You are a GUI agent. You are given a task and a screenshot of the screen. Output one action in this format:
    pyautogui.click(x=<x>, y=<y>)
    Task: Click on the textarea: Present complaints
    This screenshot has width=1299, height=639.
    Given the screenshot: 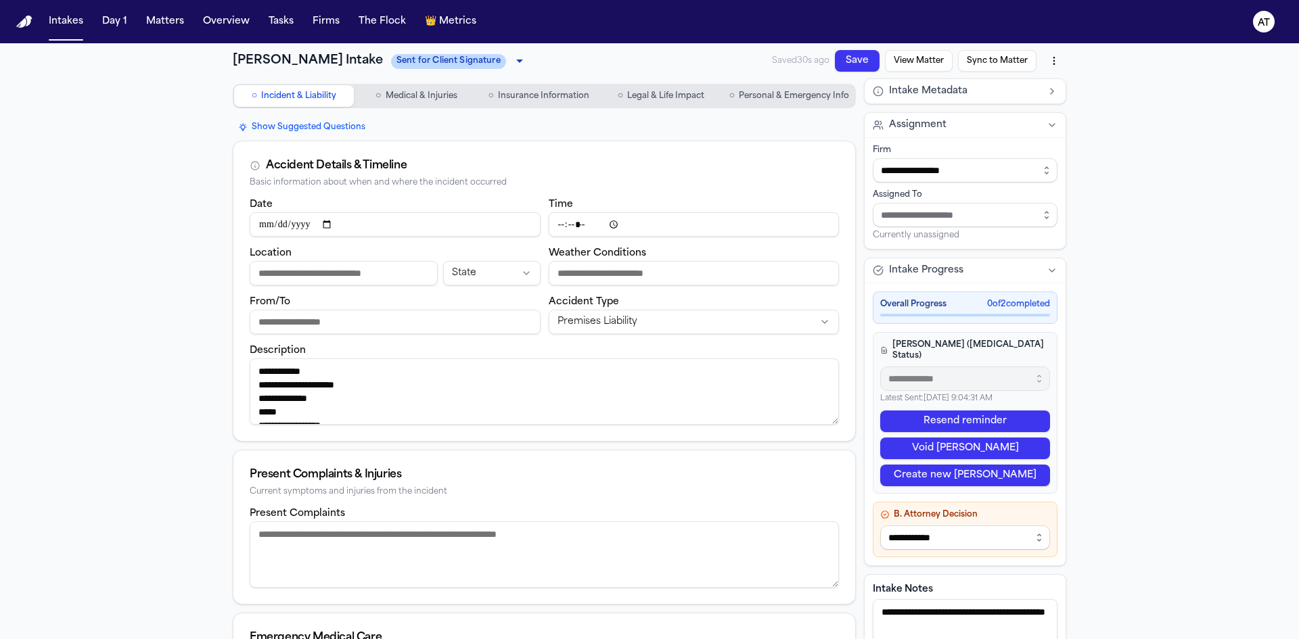 What is the action you would take?
    pyautogui.click(x=544, y=555)
    